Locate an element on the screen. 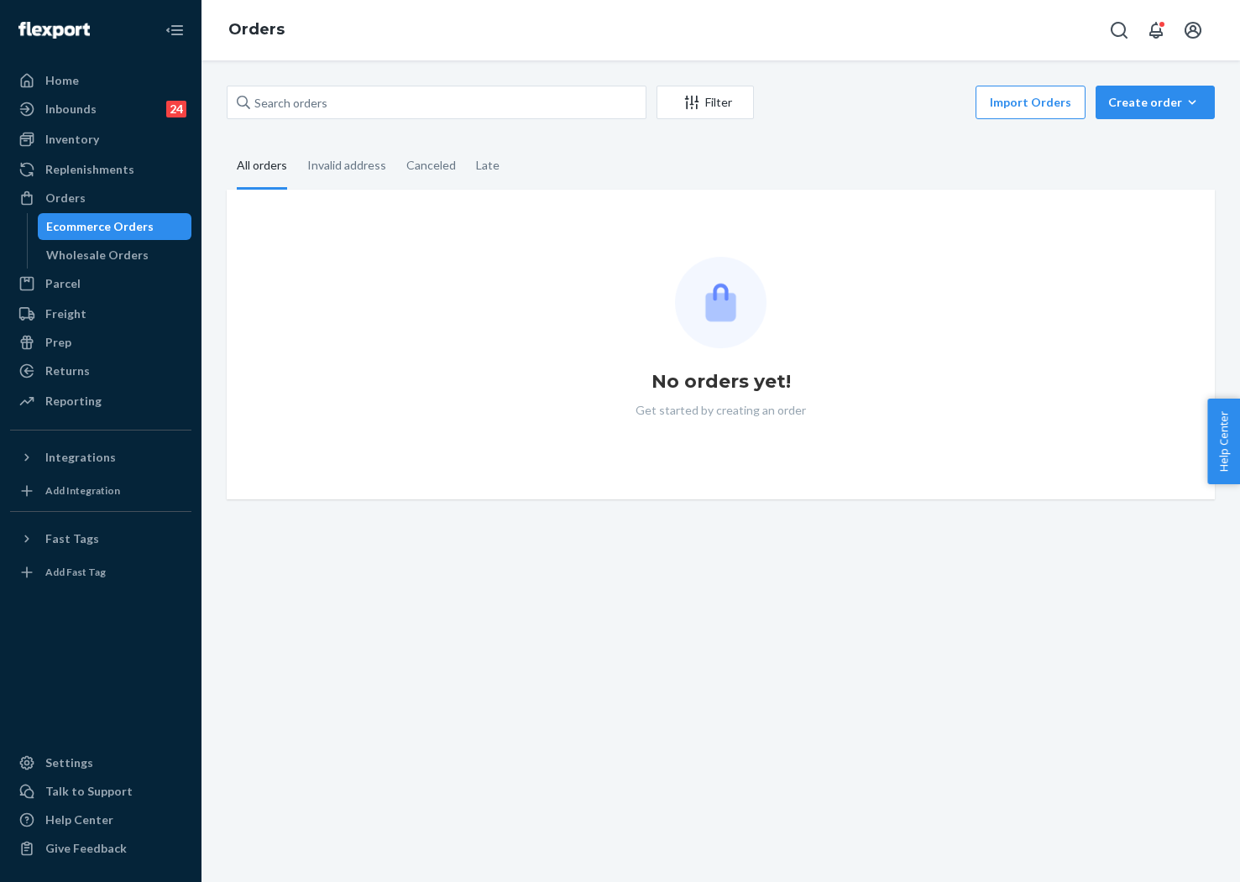  div: Create order is located at coordinates (1155, 102).